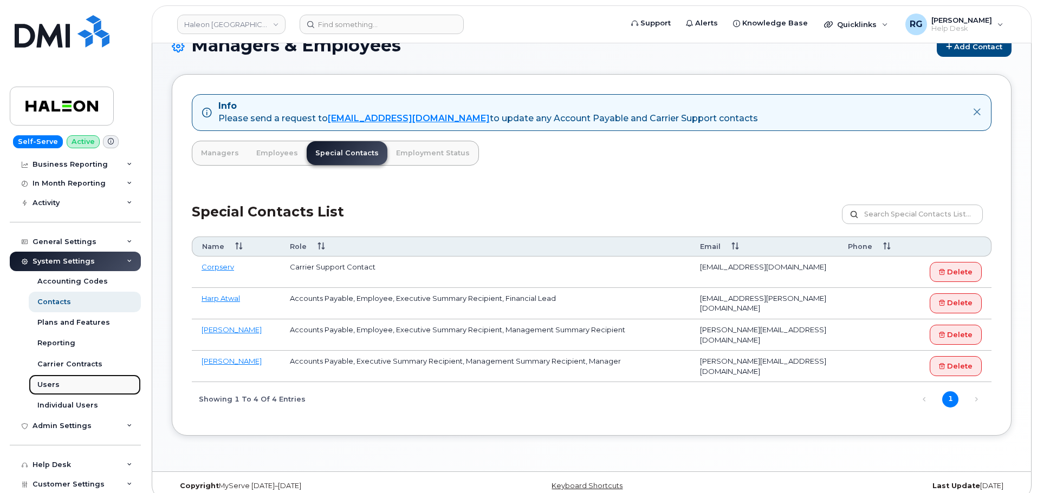  What do you see at coordinates (220, 298) in the screenshot?
I see `a: Harp Atwal` at bounding box center [220, 298].